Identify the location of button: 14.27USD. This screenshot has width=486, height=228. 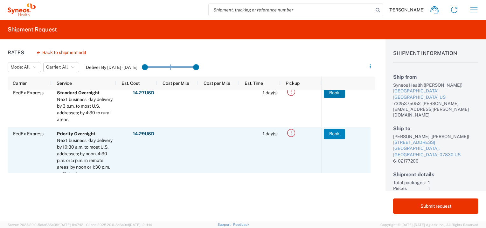
(143, 93).